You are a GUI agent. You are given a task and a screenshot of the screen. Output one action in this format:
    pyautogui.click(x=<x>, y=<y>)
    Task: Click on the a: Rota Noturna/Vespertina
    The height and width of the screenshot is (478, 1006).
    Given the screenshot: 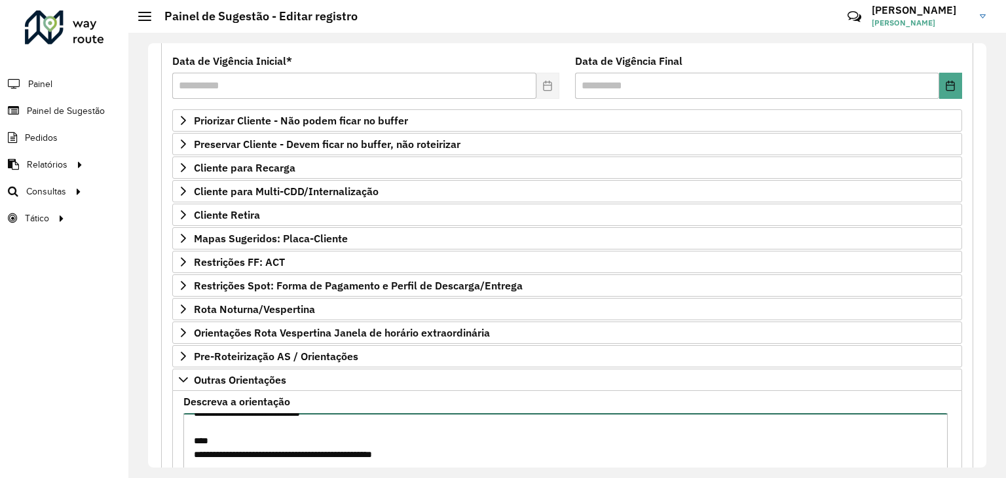 What is the action you would take?
    pyautogui.click(x=567, y=309)
    